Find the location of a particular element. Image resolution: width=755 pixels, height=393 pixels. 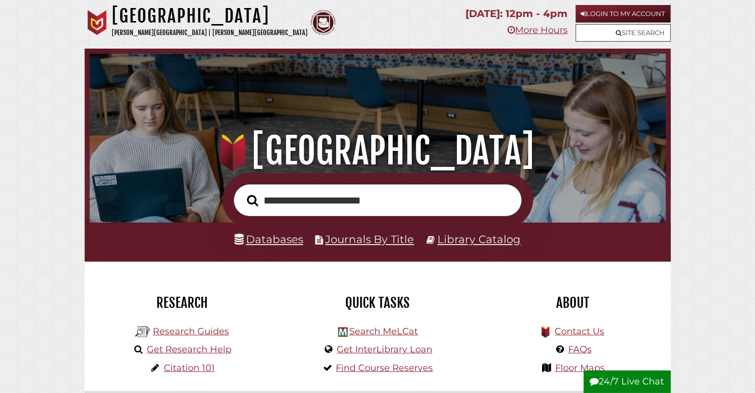

a: Site Search is located at coordinates (623, 33).